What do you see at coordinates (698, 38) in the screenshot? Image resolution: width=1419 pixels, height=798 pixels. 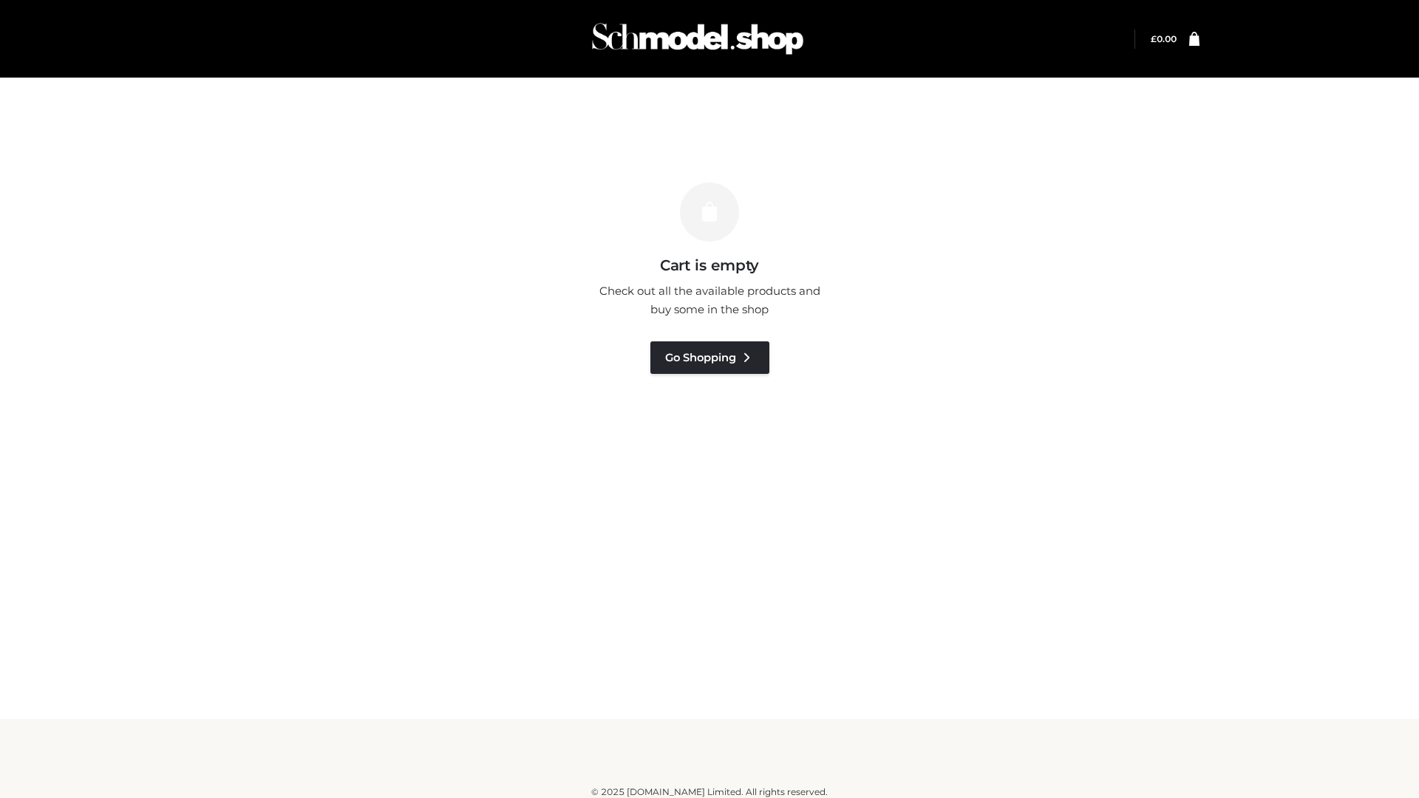 I see `a: Schmodel Admin 964` at bounding box center [698, 38].